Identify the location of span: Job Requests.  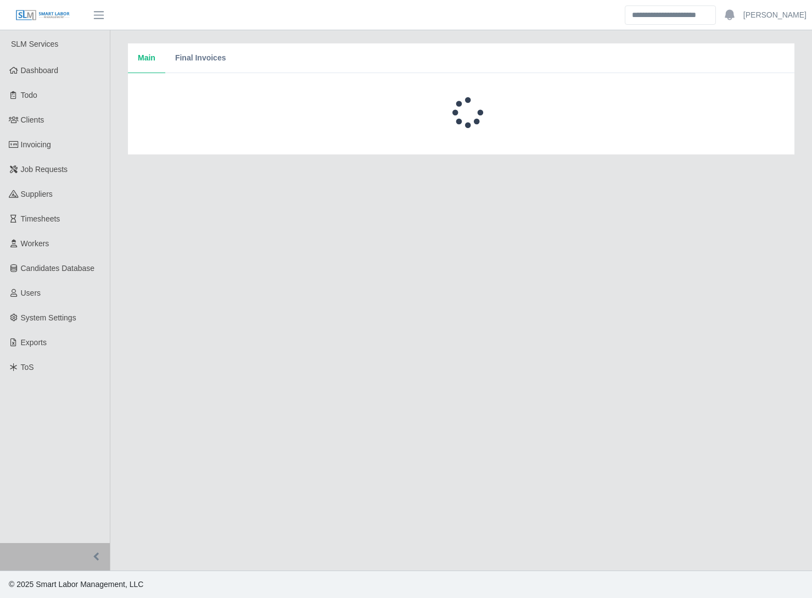
(44, 169).